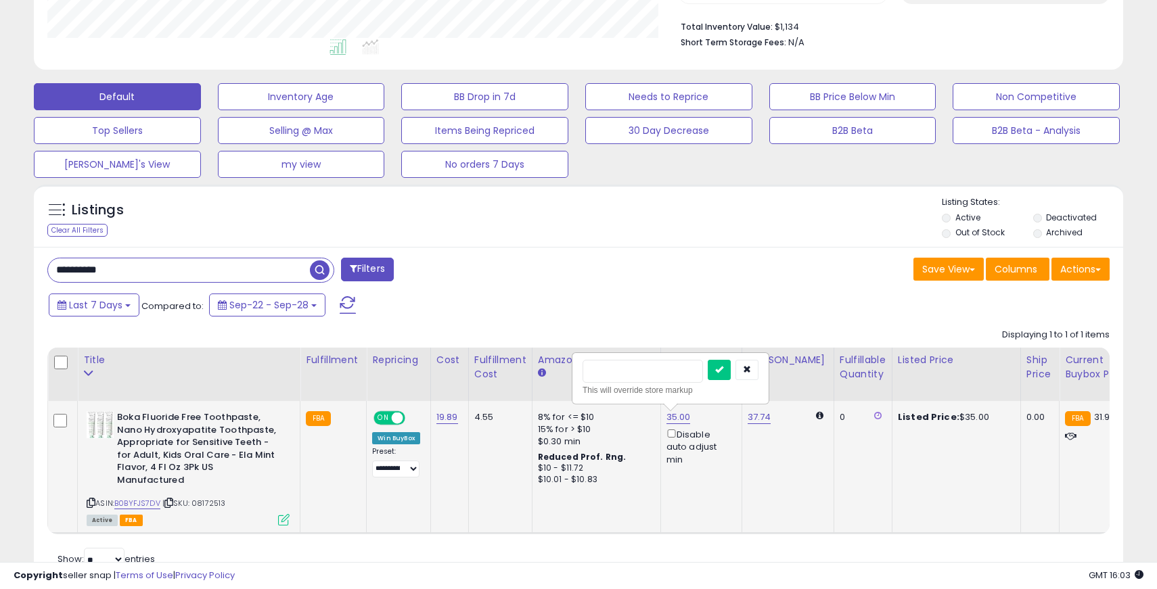  What do you see at coordinates (106, 559) in the screenshot?
I see `span: Show: entries` at bounding box center [106, 559].